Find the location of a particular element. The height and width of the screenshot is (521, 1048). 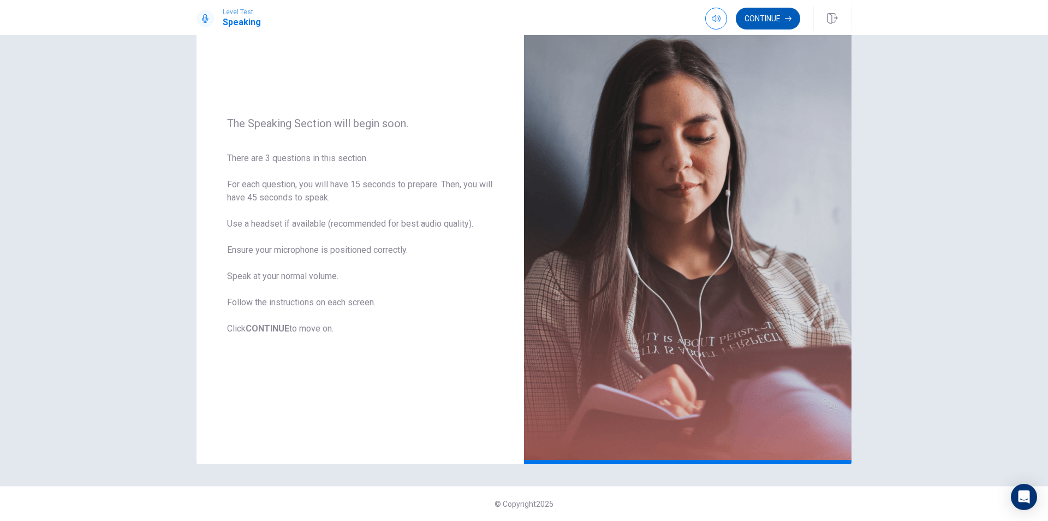

span: There are 3 questions in this section. For each question, you will have 15 seconds to prepare. Th... is located at coordinates (360, 244).